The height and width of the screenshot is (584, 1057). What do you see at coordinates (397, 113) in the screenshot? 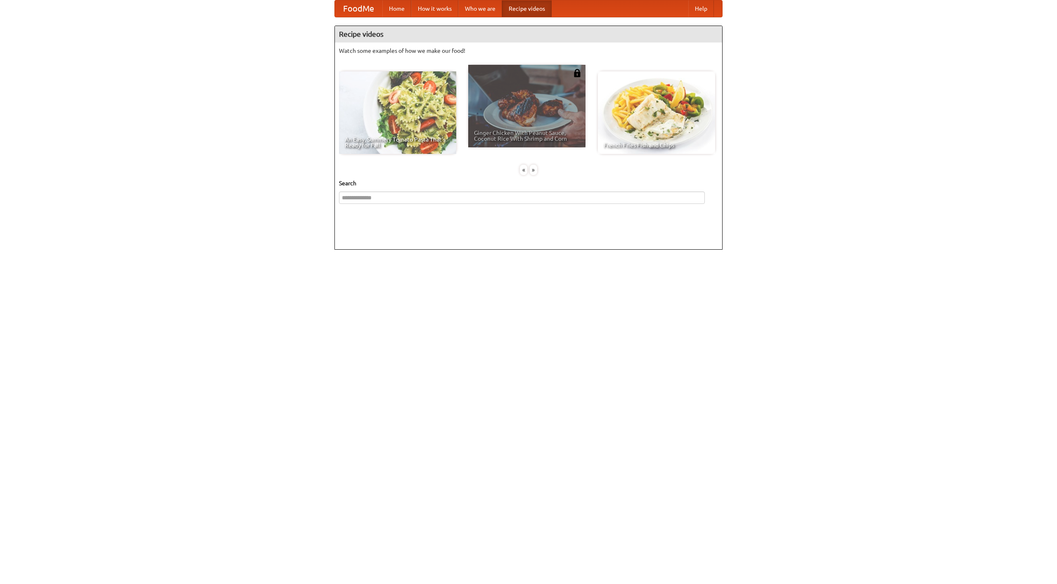
I see `a: An Easy, Summery Tomato Pasta That's Ready for Fall` at bounding box center [397, 113].